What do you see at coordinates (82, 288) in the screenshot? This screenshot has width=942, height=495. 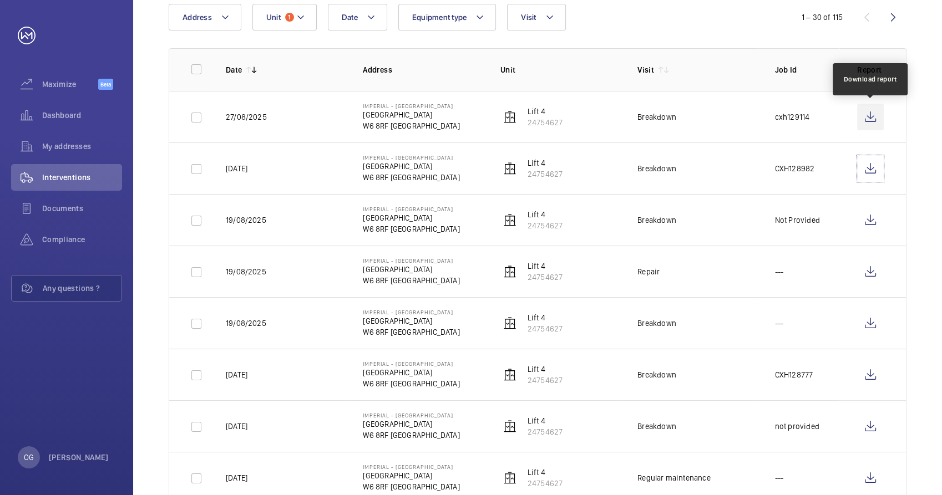 I see `span: Any questions ?` at bounding box center [82, 288].